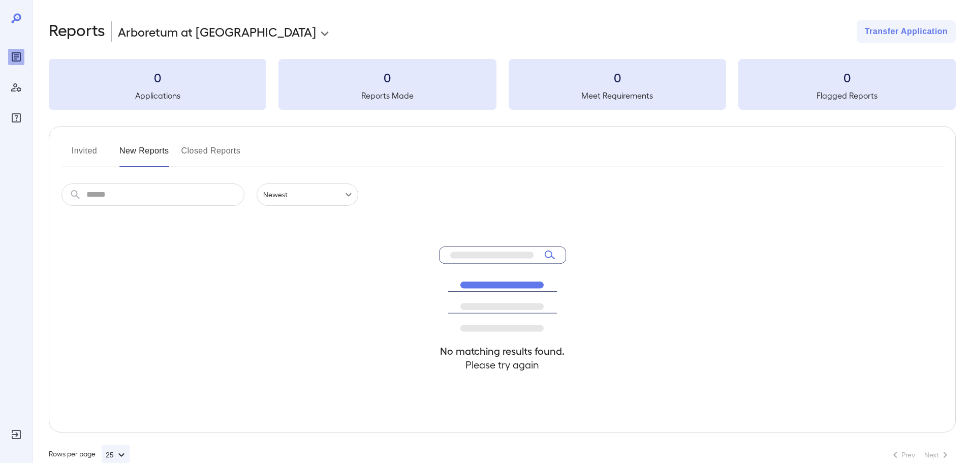  I want to click on summary: 0Applications0Reports Made0Meet Requirements0Flagged Reports, so click(502, 84).